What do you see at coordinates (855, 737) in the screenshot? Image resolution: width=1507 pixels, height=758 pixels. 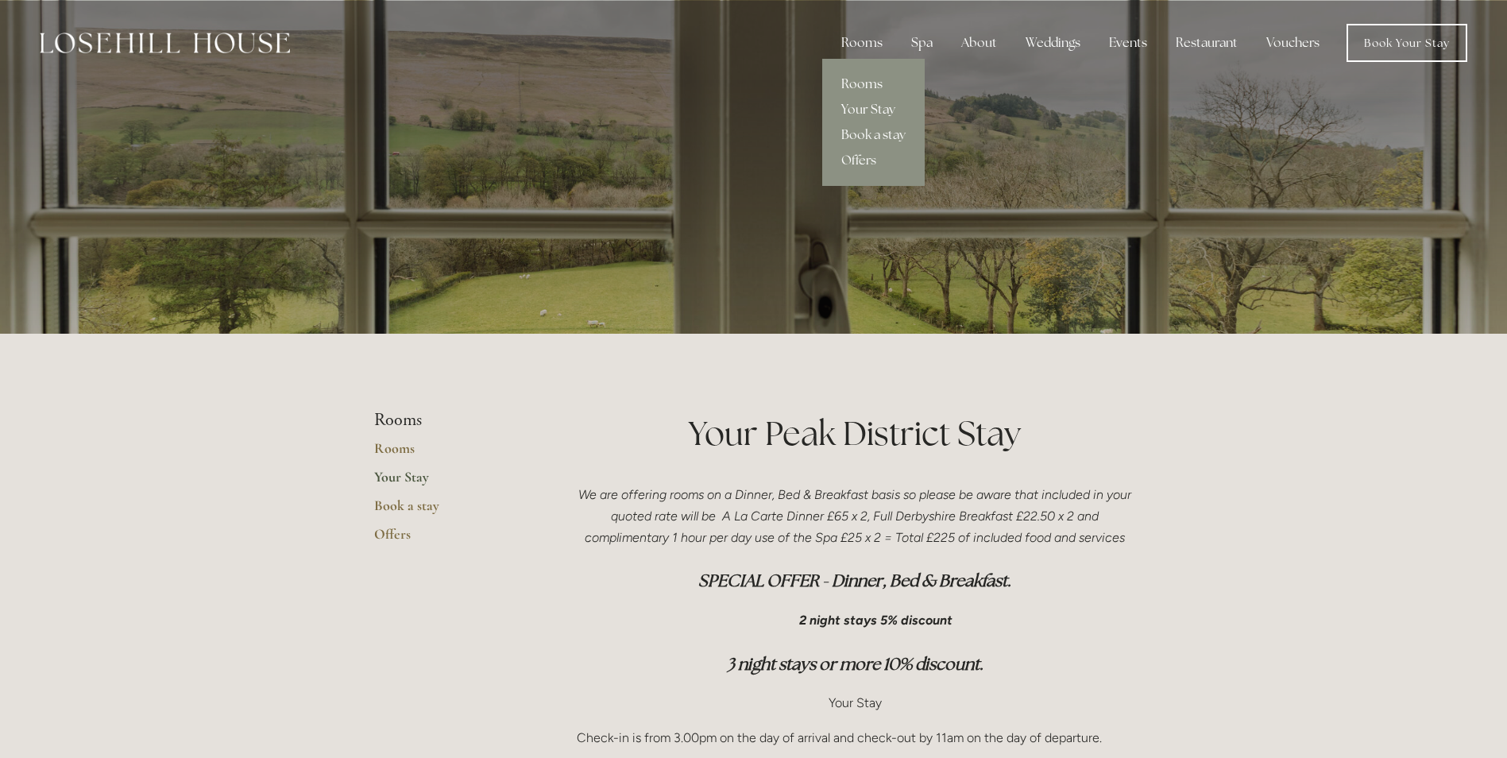 I see `p: Check-in is from 3.00pm on the day of arrival and check-out by 11am on the day of departure.` at bounding box center [855, 737].